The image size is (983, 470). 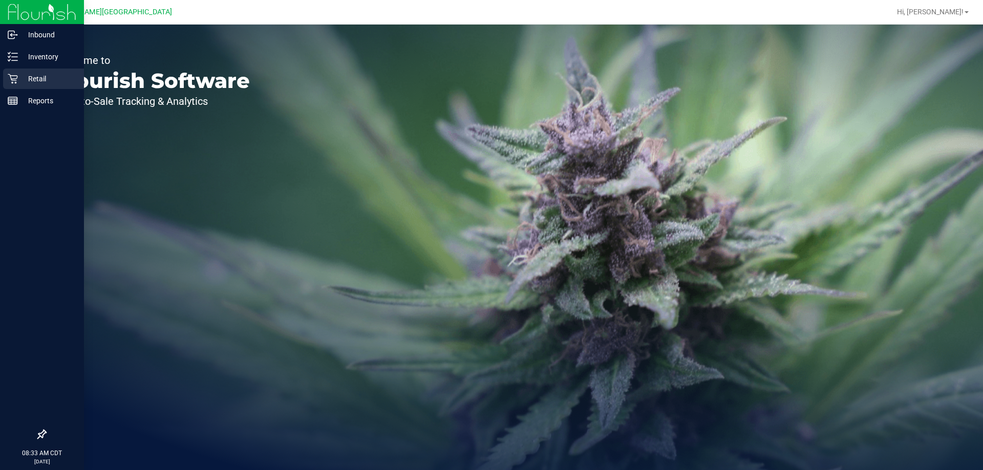 What do you see at coordinates (13, 35) in the screenshot?
I see `inline-svg: Inbound` at bounding box center [13, 35].